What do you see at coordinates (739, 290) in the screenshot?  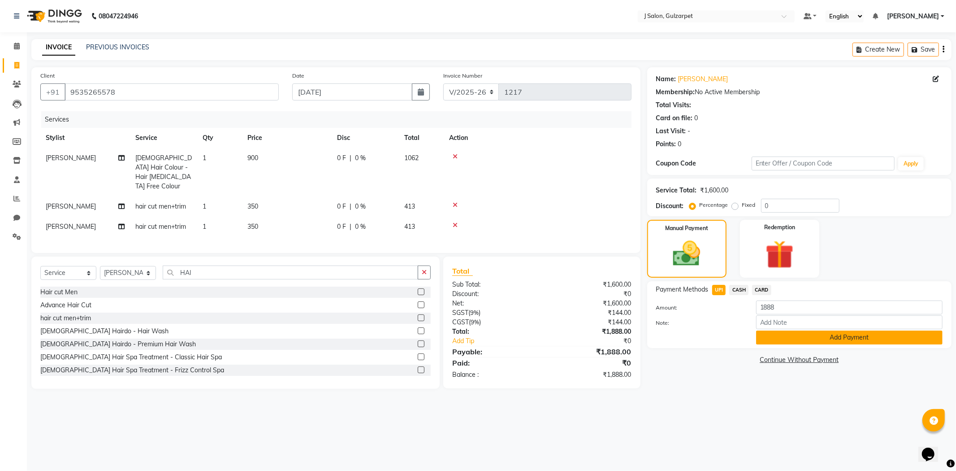 I see `span: CASH` at bounding box center [739, 290].